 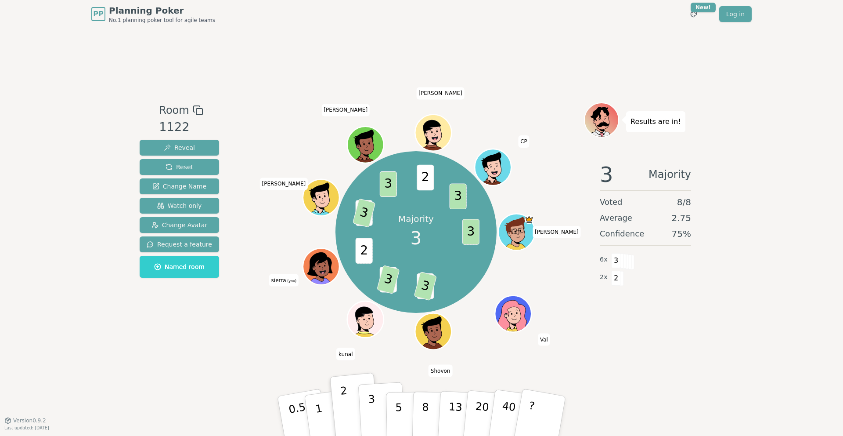 I want to click on span: Voted, so click(x=611, y=202).